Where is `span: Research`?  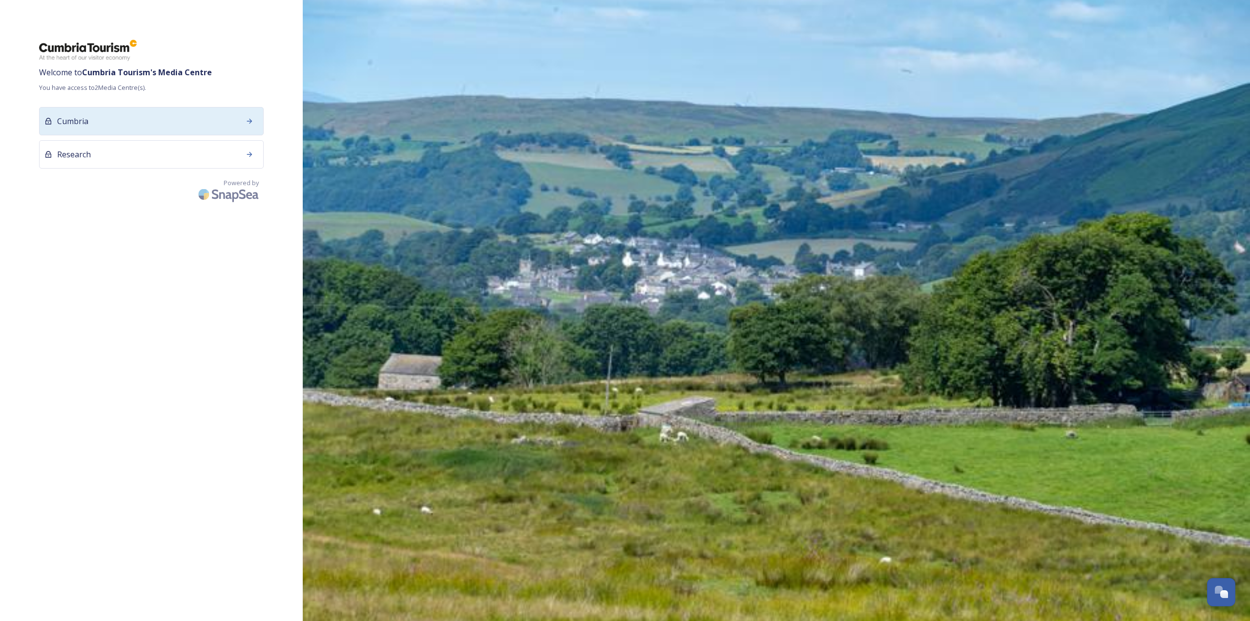
span: Research is located at coordinates (74, 154).